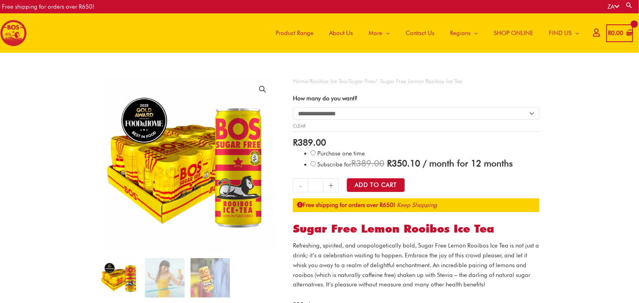 The image size is (639, 303). I want to click on a: More, so click(379, 33).